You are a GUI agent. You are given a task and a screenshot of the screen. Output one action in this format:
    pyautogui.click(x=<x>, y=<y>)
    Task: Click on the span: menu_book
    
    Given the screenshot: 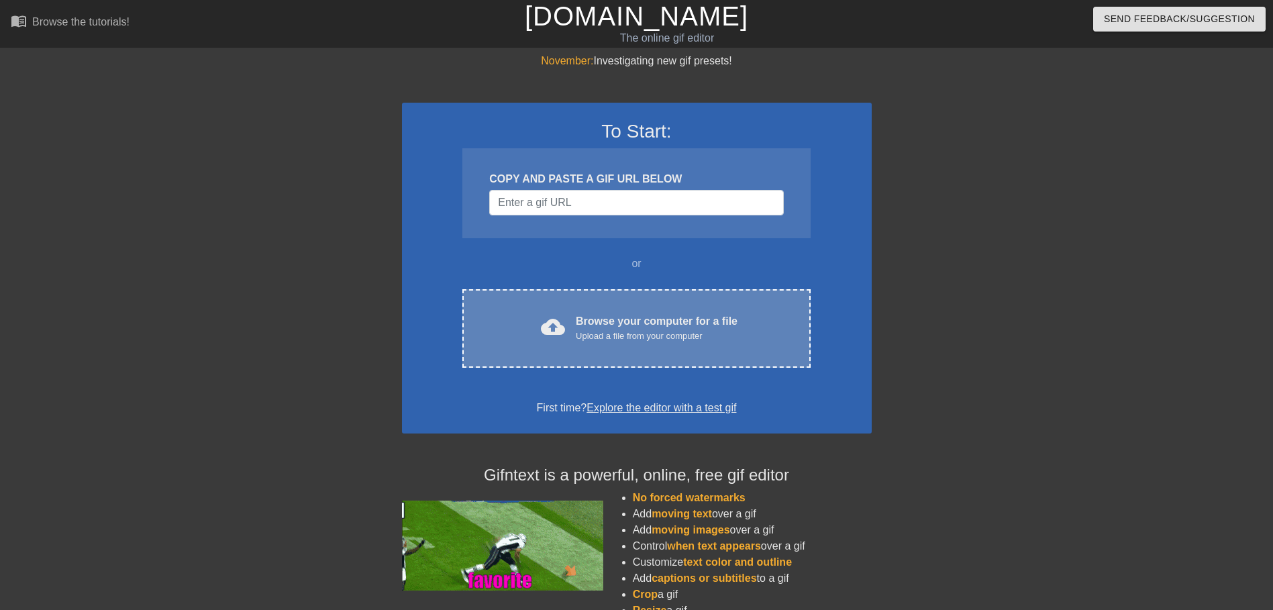 What is the action you would take?
    pyautogui.click(x=19, y=21)
    